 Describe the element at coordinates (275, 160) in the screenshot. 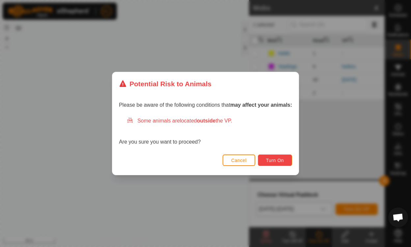

I see `button: Turn On` at that location.